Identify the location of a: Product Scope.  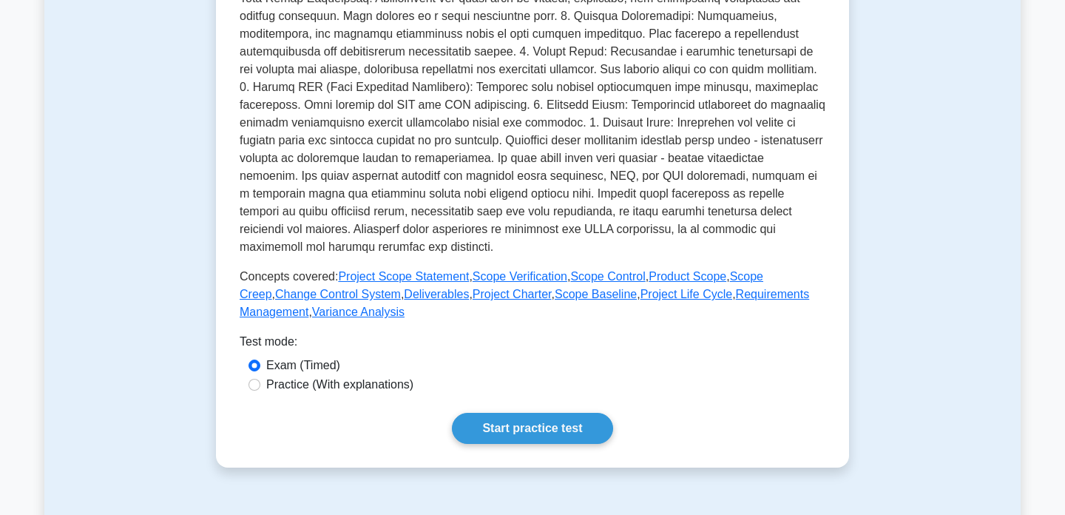
(687, 276).